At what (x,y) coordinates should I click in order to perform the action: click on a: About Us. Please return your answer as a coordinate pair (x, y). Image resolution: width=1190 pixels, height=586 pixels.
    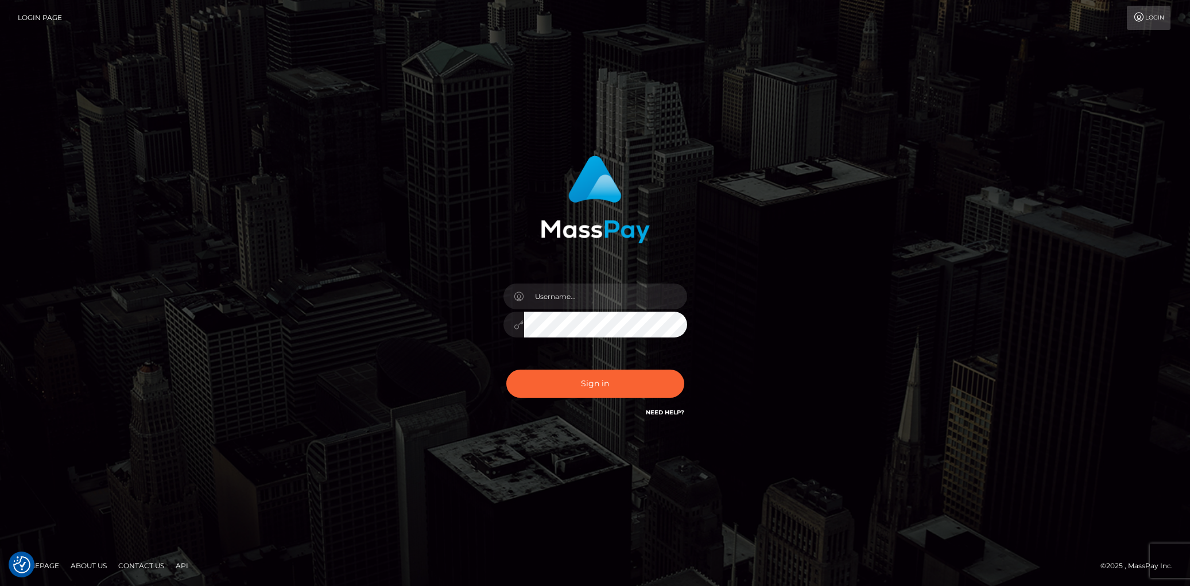
    Looking at the image, I should click on (88, 566).